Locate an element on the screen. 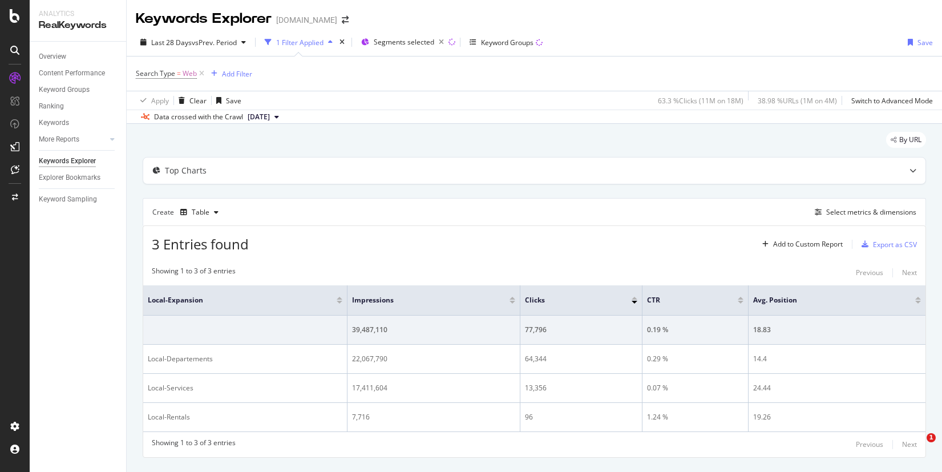 The image size is (942, 472). div: 22,067,790 is located at coordinates (434, 359).